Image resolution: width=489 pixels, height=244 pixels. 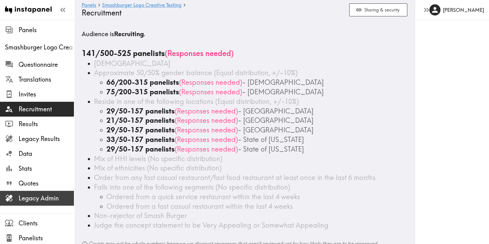 I want to click on button: Sharing & security, so click(x=378, y=10).